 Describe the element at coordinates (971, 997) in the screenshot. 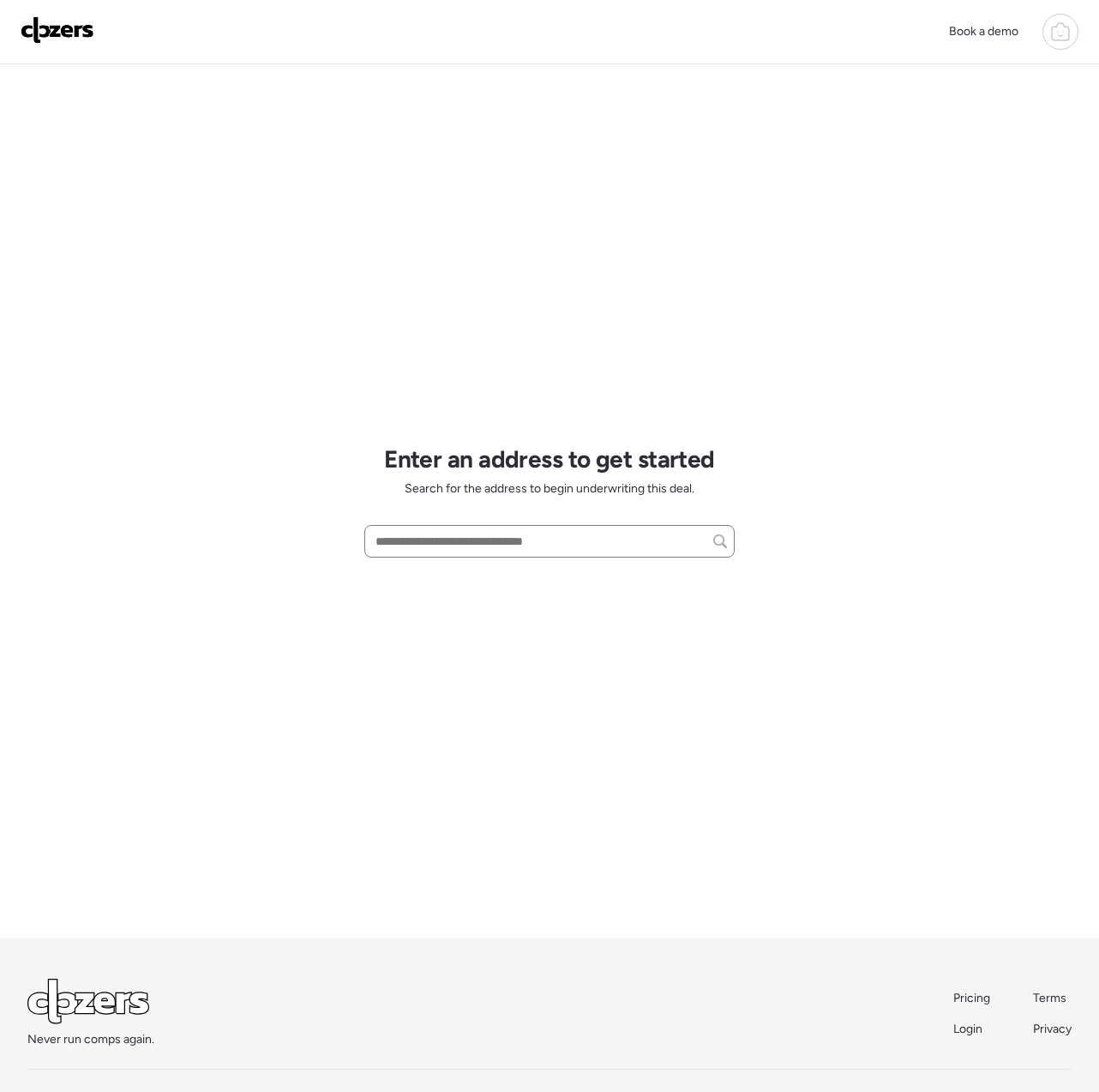

I see `span: Pricing` at that location.